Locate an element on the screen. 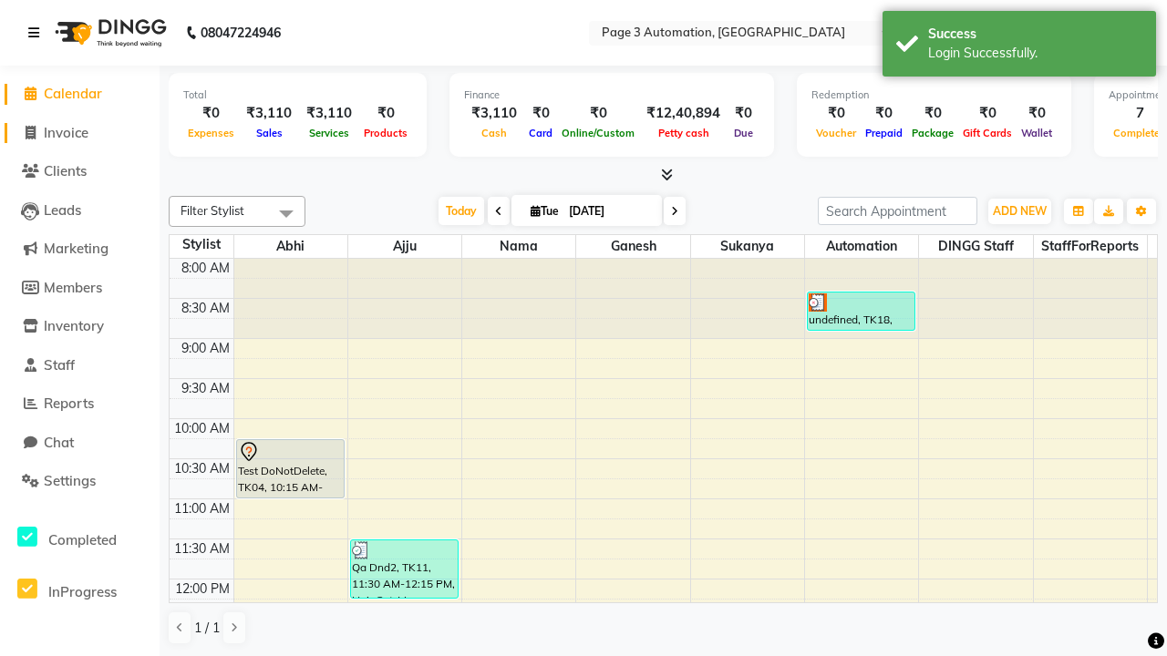 This screenshot has height=656, width=1167. span: Members is located at coordinates (73, 287).